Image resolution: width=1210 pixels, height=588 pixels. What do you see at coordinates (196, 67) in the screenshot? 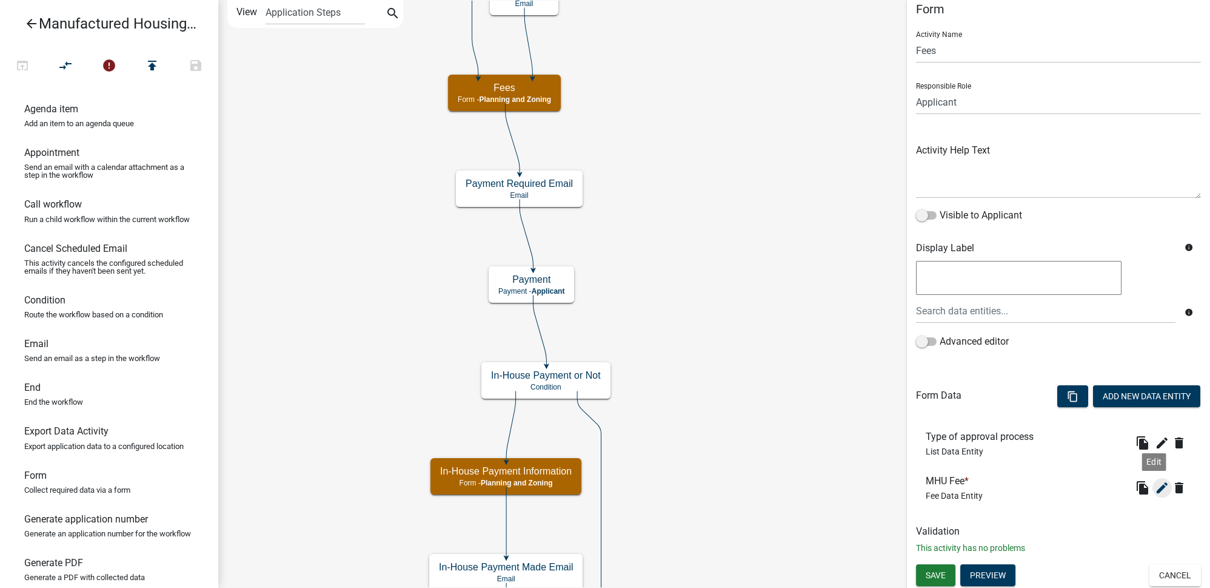
I see `i: save` at bounding box center [196, 67].